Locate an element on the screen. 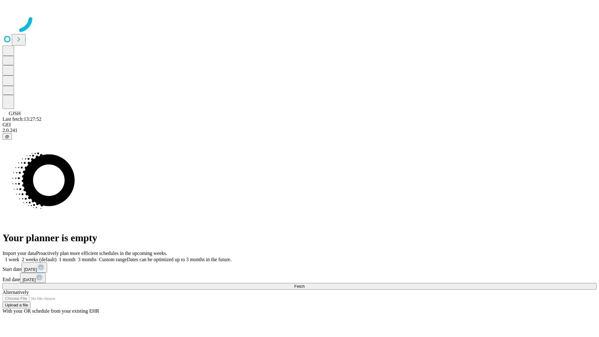 Image resolution: width=599 pixels, height=337 pixels. span: Fetch is located at coordinates (299, 286).